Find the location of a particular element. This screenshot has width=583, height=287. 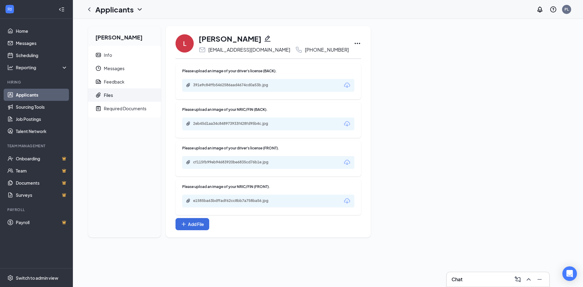

a: ContactCardInfo is located at coordinates (125, 55).